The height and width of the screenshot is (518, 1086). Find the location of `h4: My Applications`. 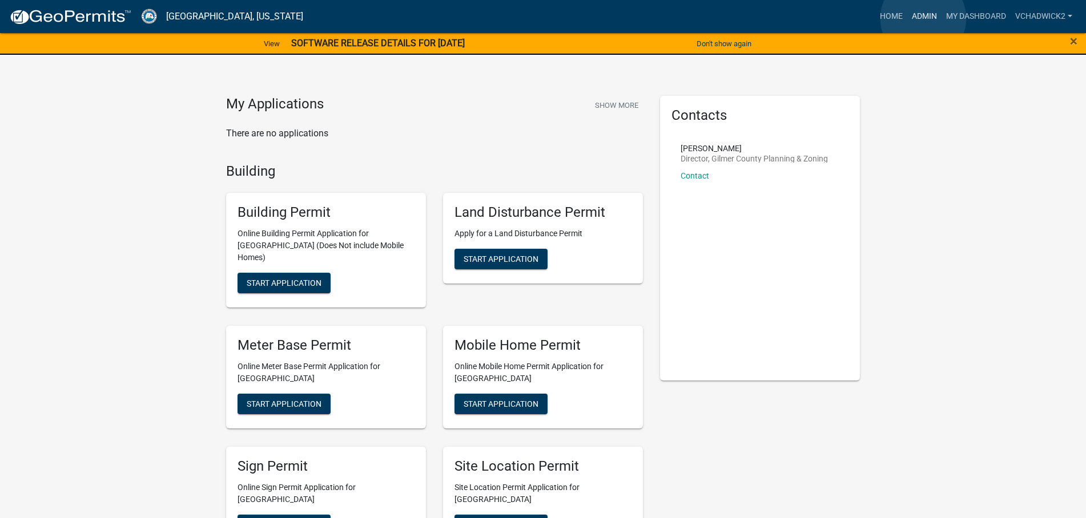

h4: My Applications is located at coordinates (275, 104).